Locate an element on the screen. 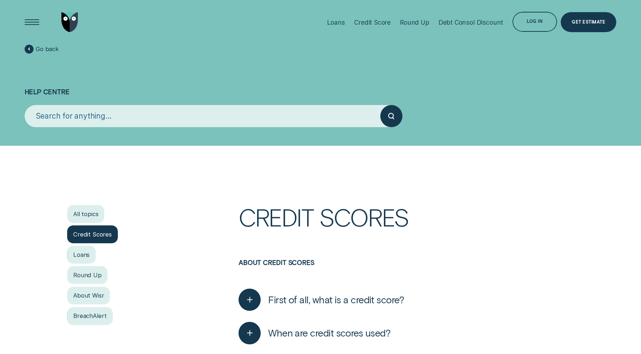 The width and height of the screenshot is (641, 354). a: Loans is located at coordinates (81, 255).